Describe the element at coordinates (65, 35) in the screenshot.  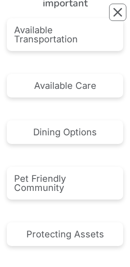
I see `div: Available Transportation` at that location.